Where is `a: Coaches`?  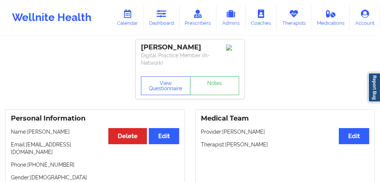 a: Coaches is located at coordinates (261, 18).